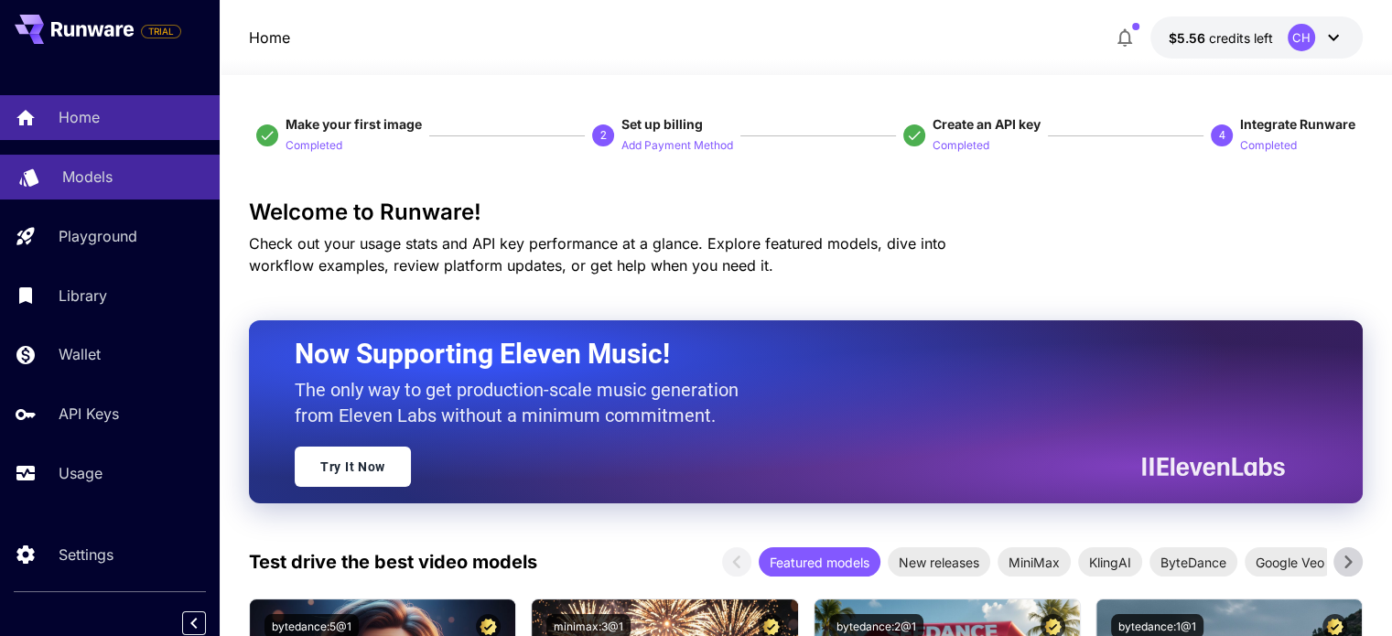  Describe the element at coordinates (1241, 38) in the screenshot. I see `span: credits left` at that location.